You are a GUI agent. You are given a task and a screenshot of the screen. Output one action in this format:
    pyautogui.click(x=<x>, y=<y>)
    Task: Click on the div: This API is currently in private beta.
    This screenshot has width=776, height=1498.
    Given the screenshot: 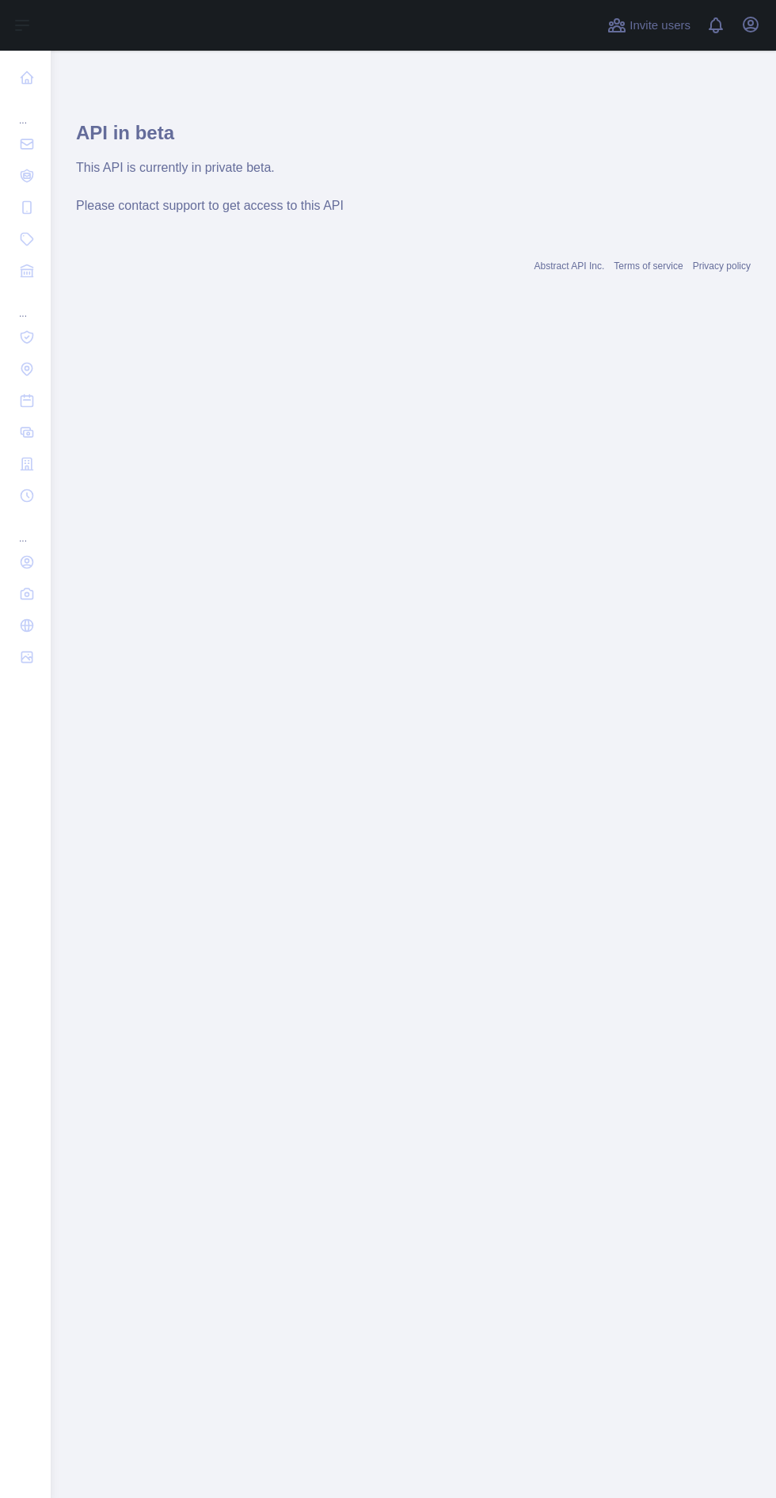 What is the action you would take?
    pyautogui.click(x=413, y=168)
    